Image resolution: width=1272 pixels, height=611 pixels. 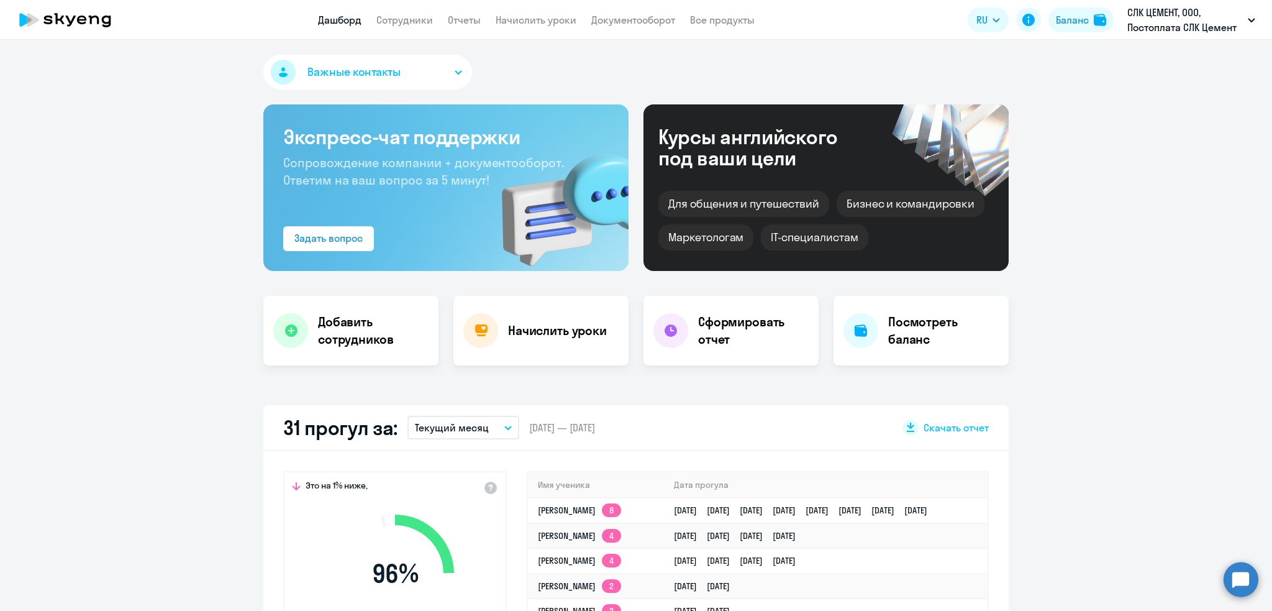 What do you see at coordinates (464, 20) in the screenshot?
I see `a: Отчеты` at bounding box center [464, 20].